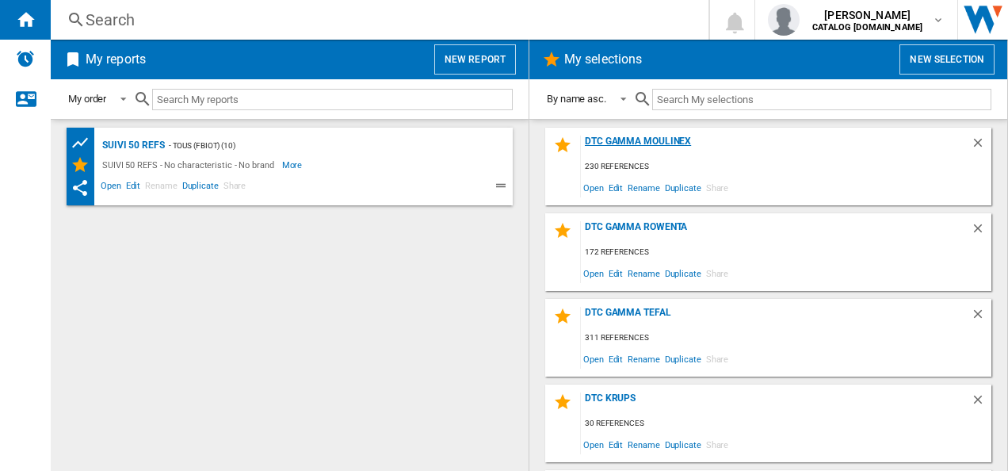 The height and width of the screenshot is (471, 1008). I want to click on div: 172 references, so click(786, 252).